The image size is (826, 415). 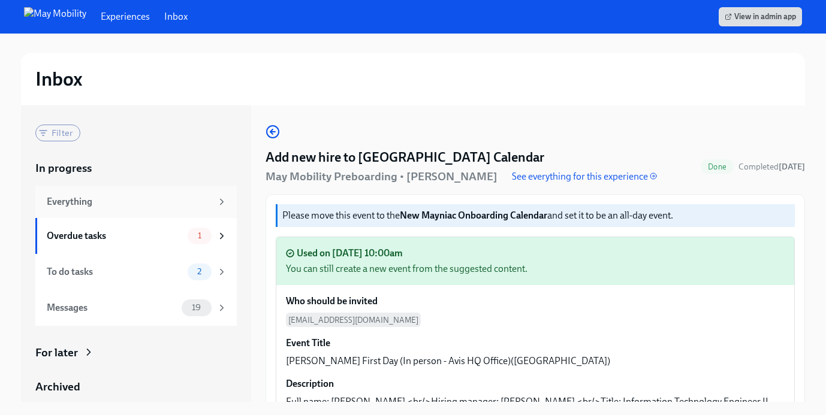 I want to click on a: See everything for this experience, so click(x=584, y=177).